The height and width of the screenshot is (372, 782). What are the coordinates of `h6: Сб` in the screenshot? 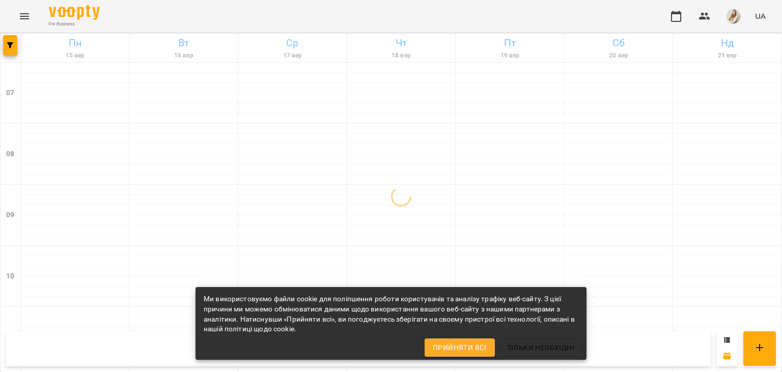 It's located at (619, 43).